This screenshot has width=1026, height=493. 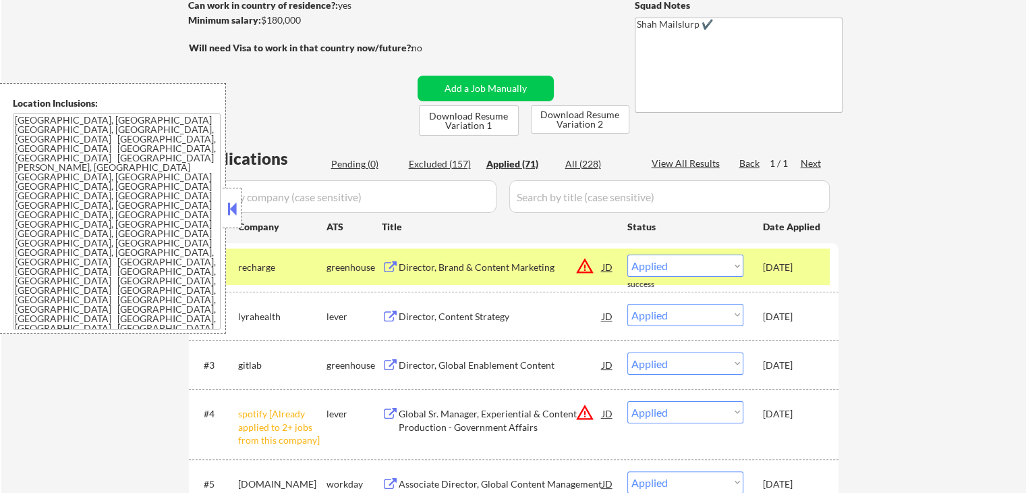 What do you see at coordinates (282, 365) in the screenshot?
I see `div: gitlab` at bounding box center [282, 365].